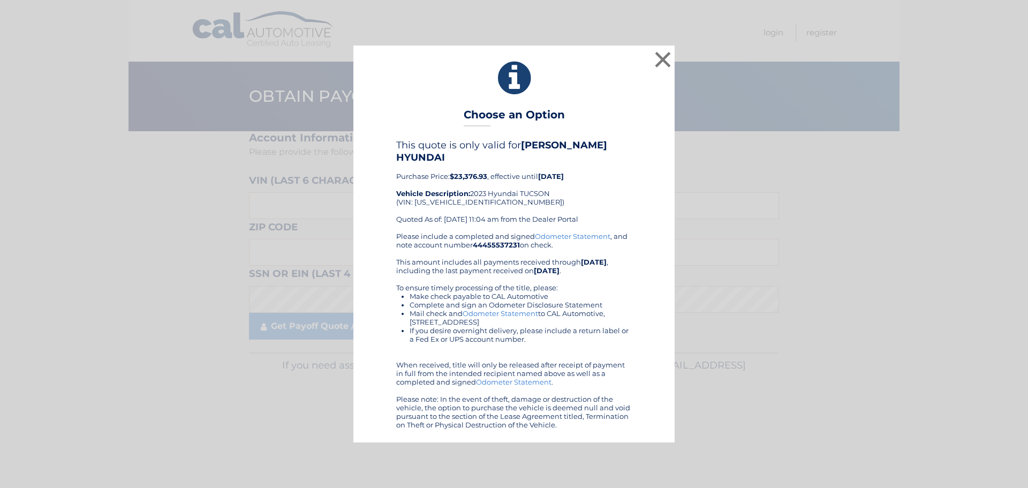  Describe the element at coordinates (521, 296) in the screenshot. I see `li: Make check payable to CAL Automotive` at that location.